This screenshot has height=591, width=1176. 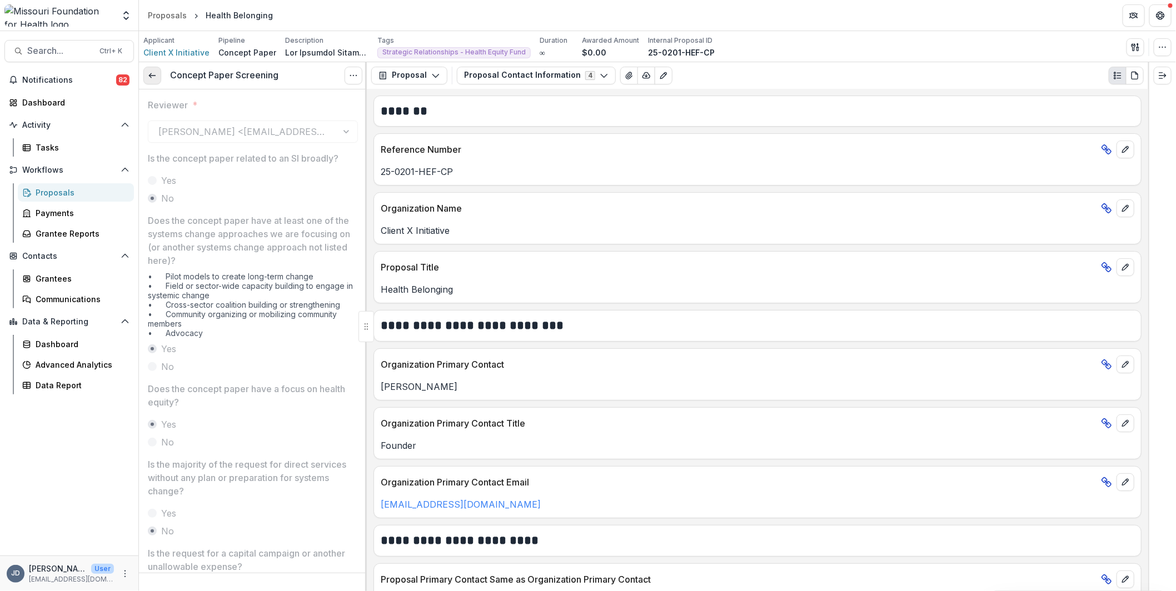 I want to click on p: Pipeline, so click(x=232, y=41).